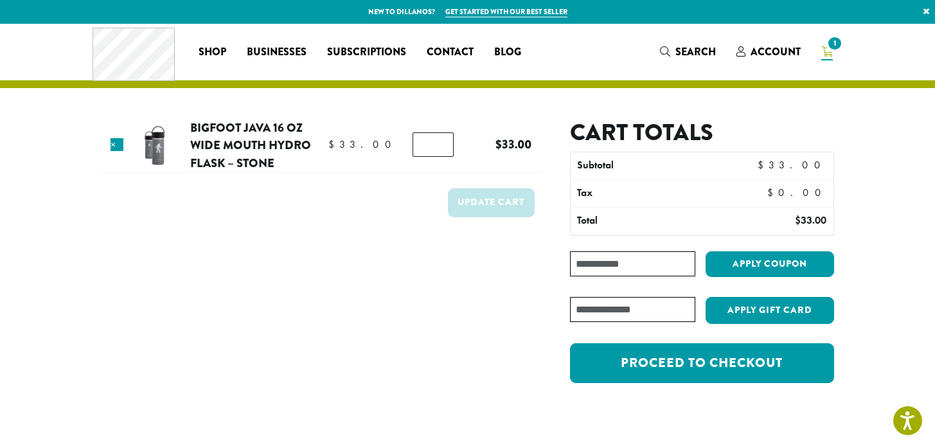  What do you see at coordinates (212, 52) in the screenshot?
I see `span: Shop` at bounding box center [212, 52].